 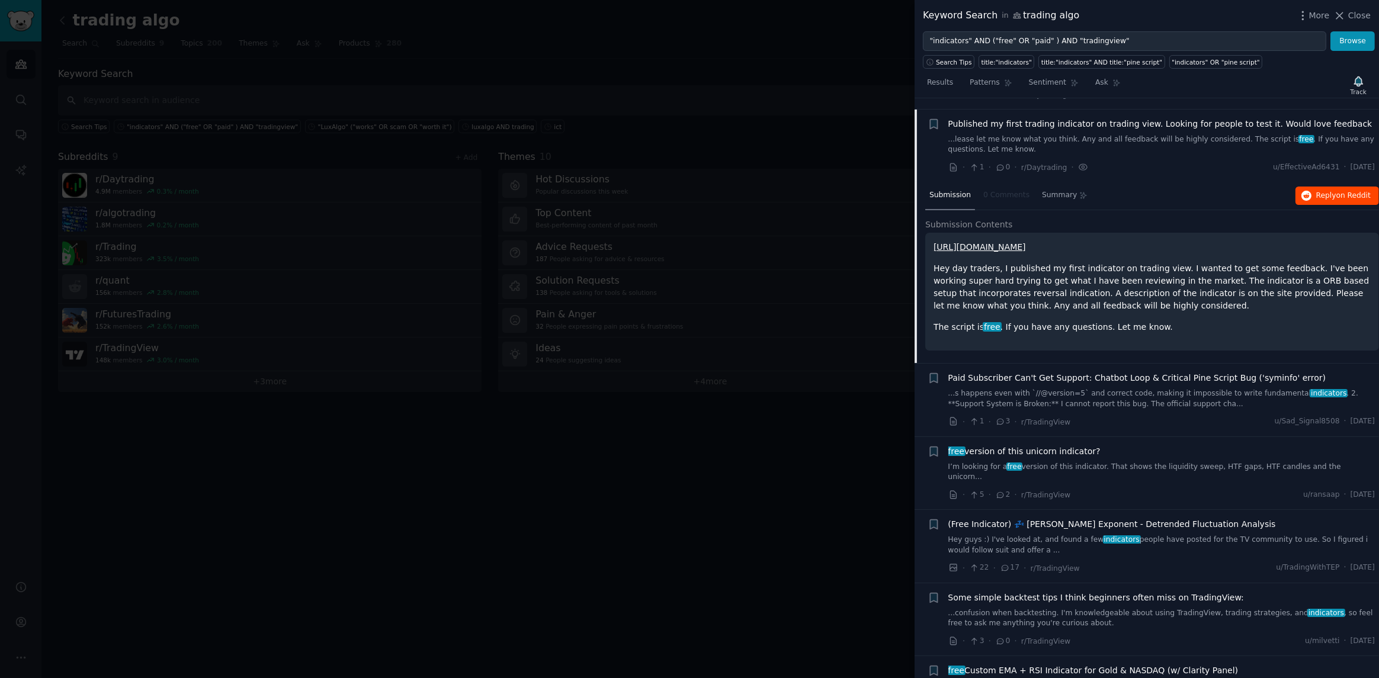 I want to click on span: on Reddit, so click(x=1354, y=195).